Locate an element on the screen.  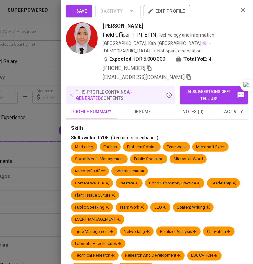
div: Content WRITER is located at coordinates (92, 183).